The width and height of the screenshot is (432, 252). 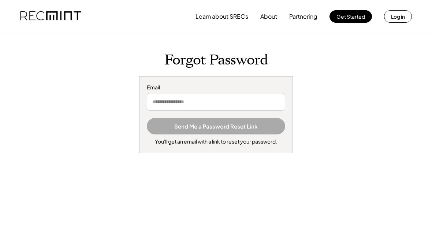 I want to click on button: Get Started, so click(x=351, y=16).